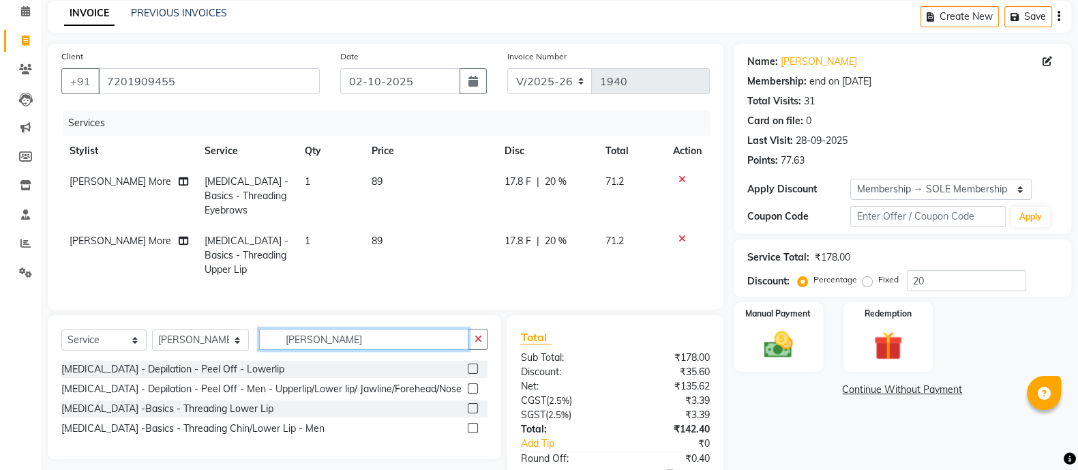 Image resolution: width=1078 pixels, height=470 pixels. I want to click on div: Net:, so click(562, 386).